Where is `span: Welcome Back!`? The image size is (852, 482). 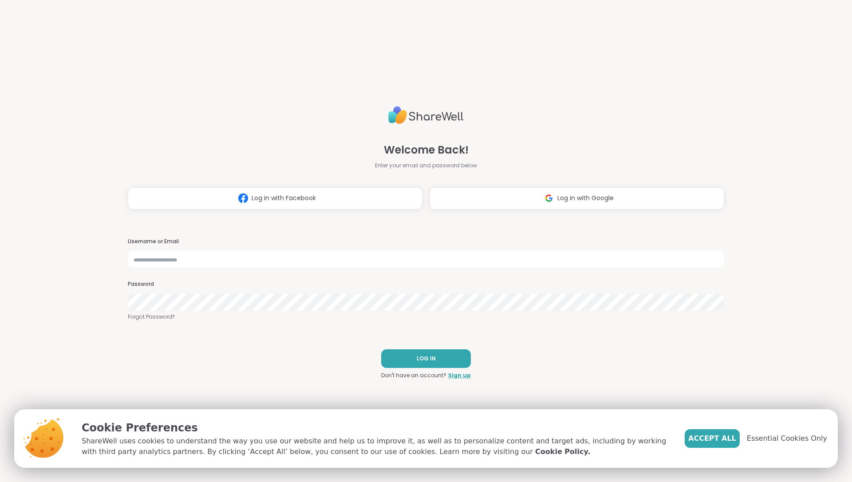 span: Welcome Back! is located at coordinates (426, 150).